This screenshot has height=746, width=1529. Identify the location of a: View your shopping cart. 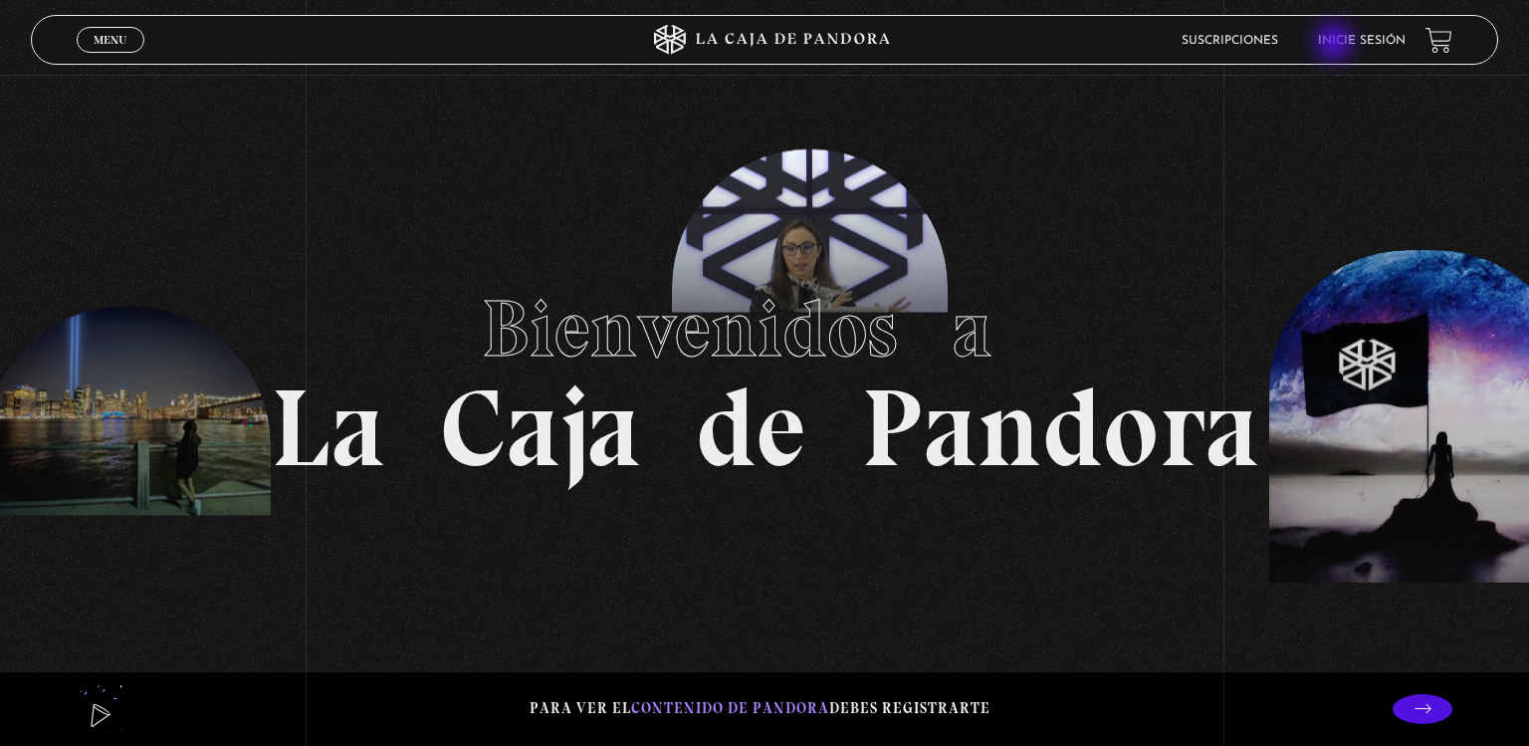
(1439, 39).